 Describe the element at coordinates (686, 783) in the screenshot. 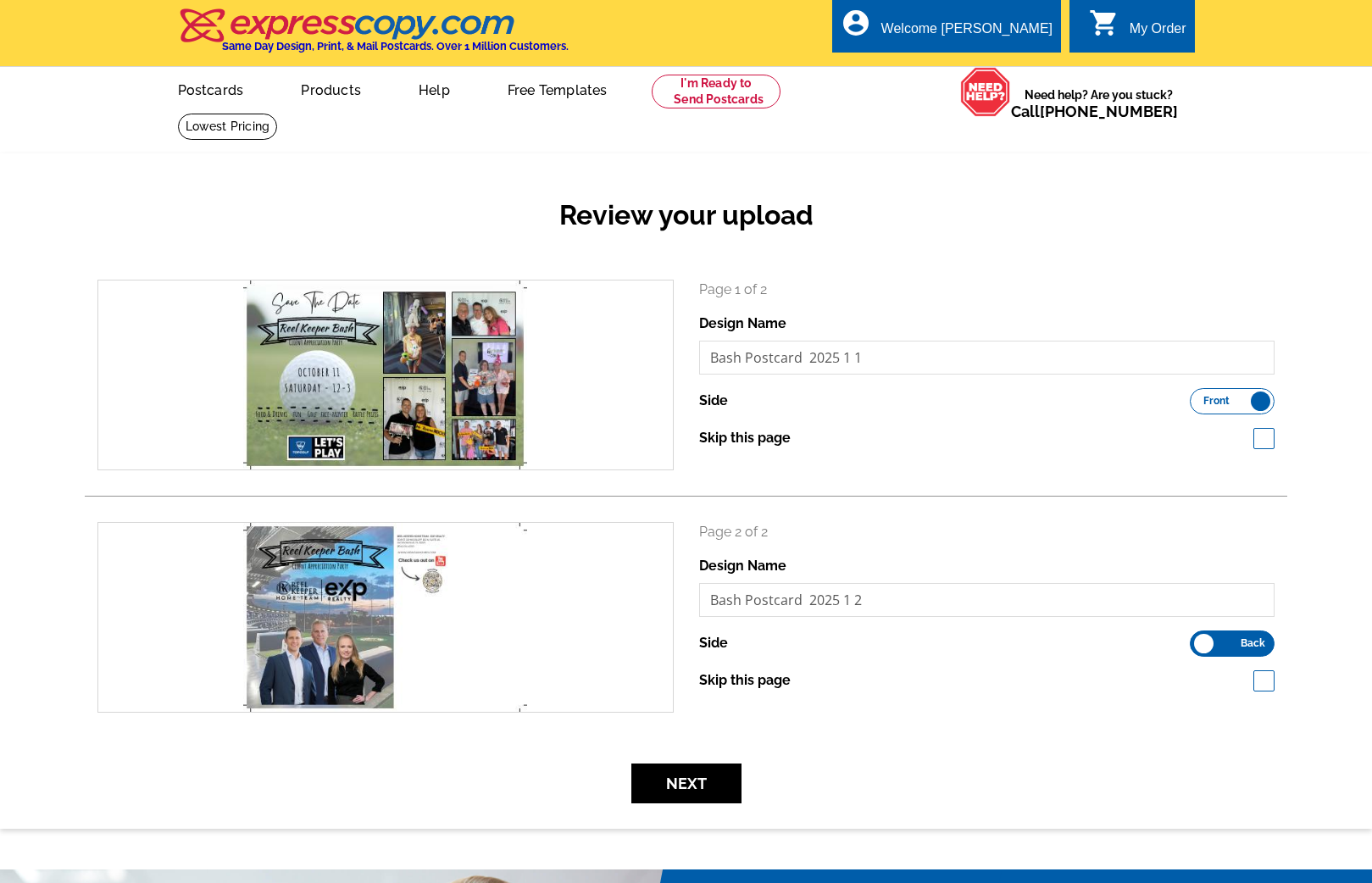

I see `button: Next` at that location.